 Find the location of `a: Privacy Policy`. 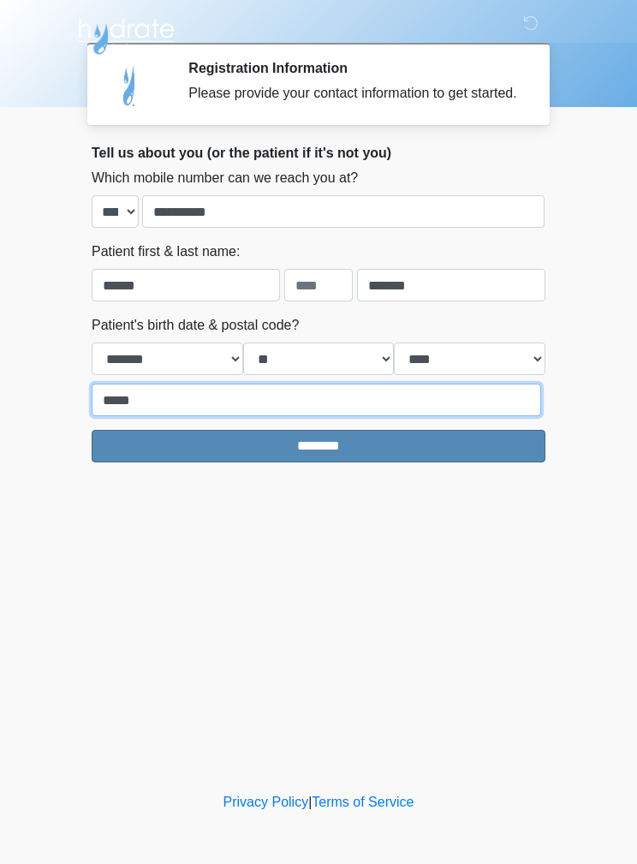

a: Privacy Policy is located at coordinates (266, 801).